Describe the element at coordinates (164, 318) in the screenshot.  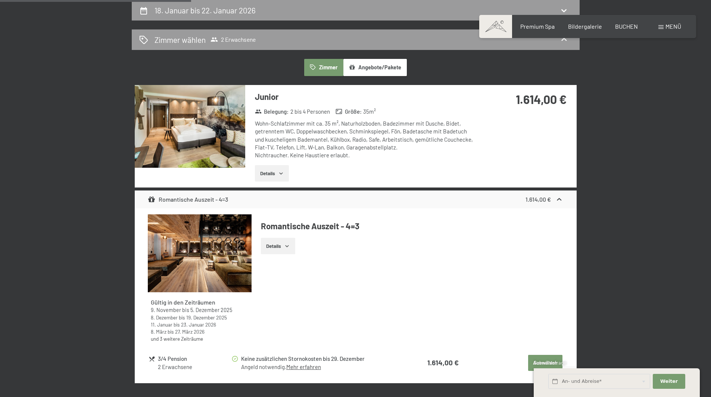
I see `time: 08.12.2025` at that location.